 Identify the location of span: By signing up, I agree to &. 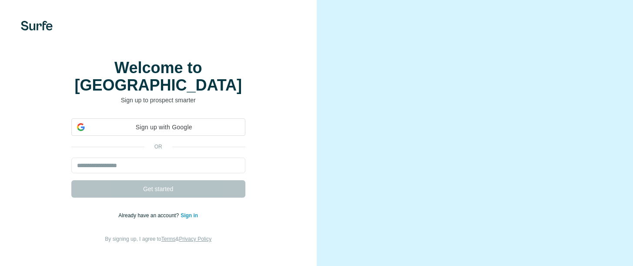
(158, 239).